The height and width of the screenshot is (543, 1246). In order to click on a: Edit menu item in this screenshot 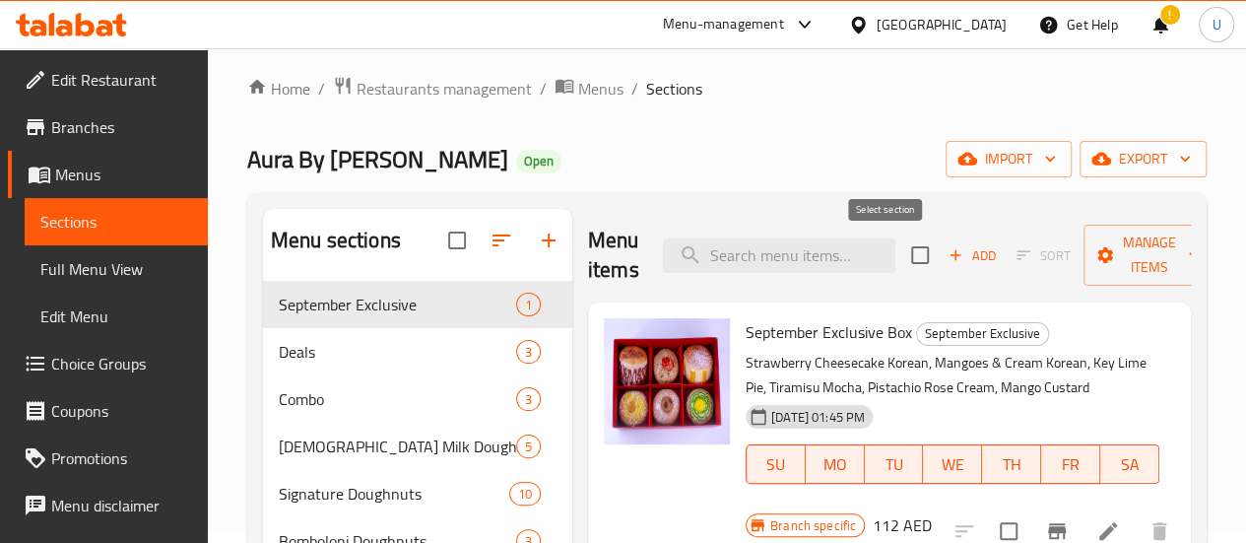, I will do `click(1108, 531)`.